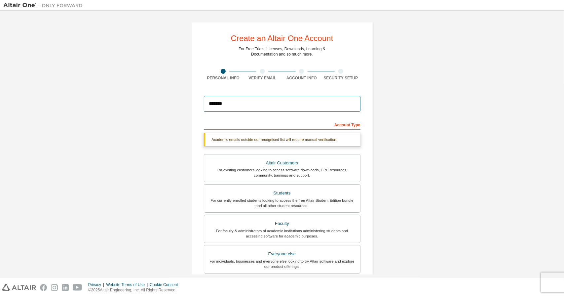  What do you see at coordinates (77, 287) in the screenshot?
I see `img: youtube.svg` at bounding box center [77, 287].